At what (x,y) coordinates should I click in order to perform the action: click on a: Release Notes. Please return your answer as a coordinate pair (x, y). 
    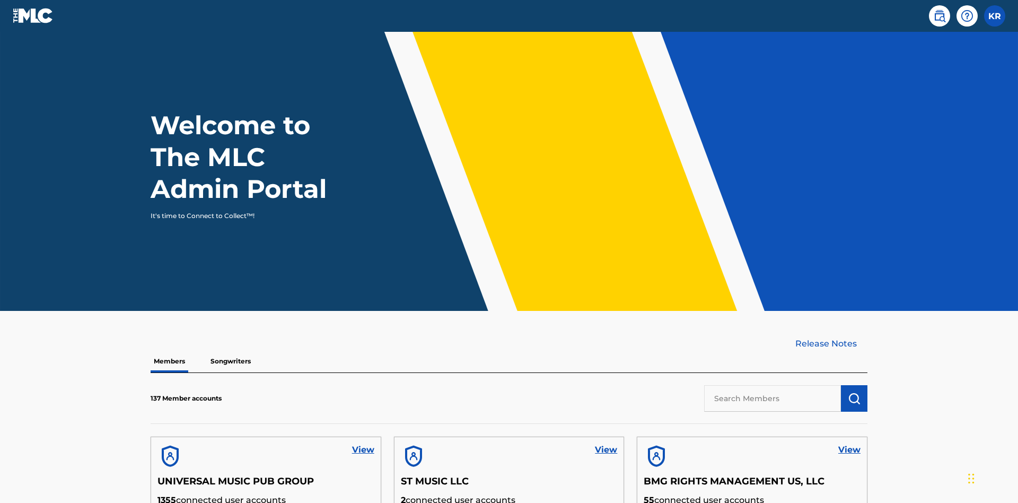
    Looking at the image, I should click on (831, 343).